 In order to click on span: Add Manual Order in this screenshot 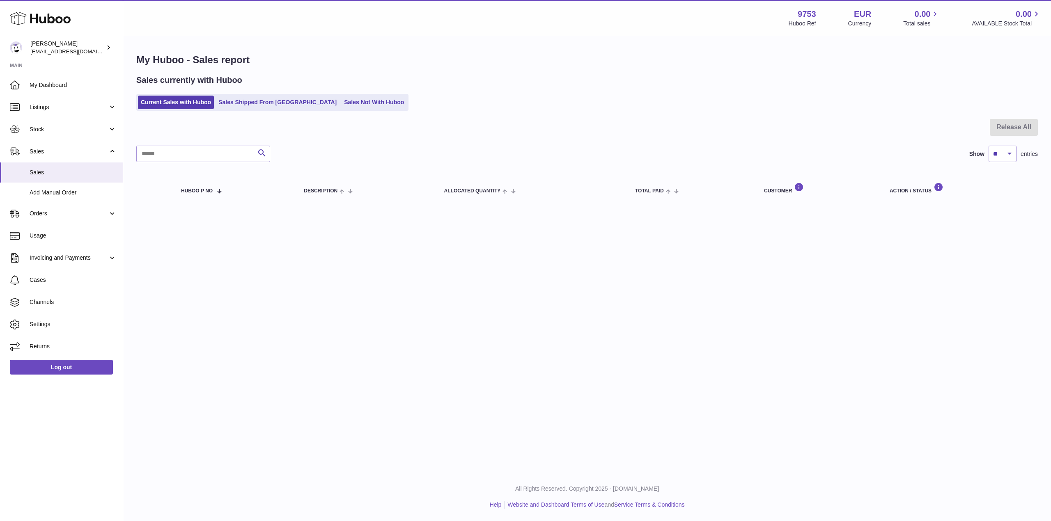, I will do `click(73, 192)`.